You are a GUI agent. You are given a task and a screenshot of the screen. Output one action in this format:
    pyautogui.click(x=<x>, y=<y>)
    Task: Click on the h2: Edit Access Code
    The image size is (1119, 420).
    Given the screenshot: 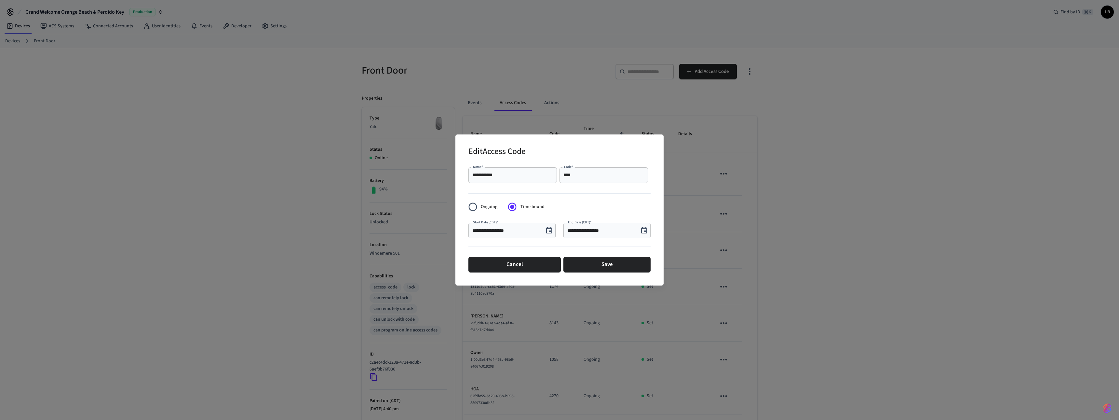 What is the action you would take?
    pyautogui.click(x=497, y=152)
    